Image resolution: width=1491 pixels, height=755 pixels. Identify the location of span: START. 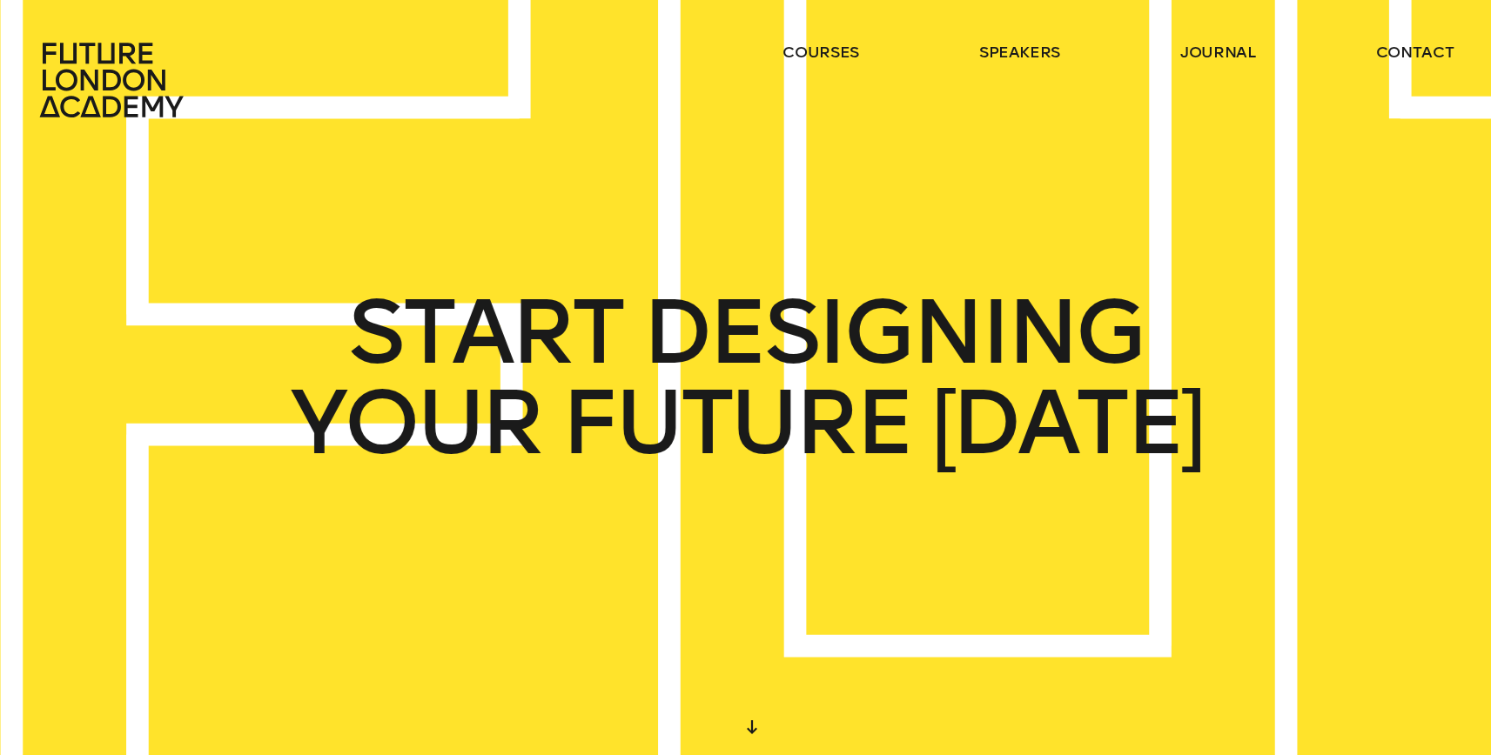
(484, 332).